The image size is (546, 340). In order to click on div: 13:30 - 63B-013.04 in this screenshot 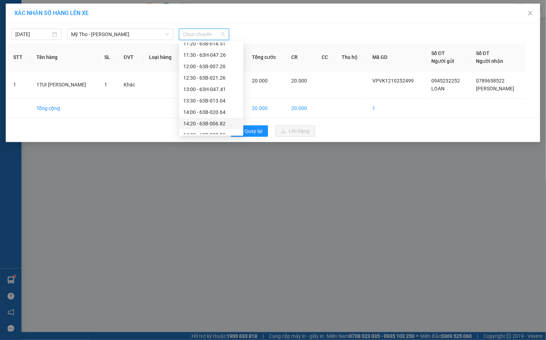, I will do `click(211, 101)`.